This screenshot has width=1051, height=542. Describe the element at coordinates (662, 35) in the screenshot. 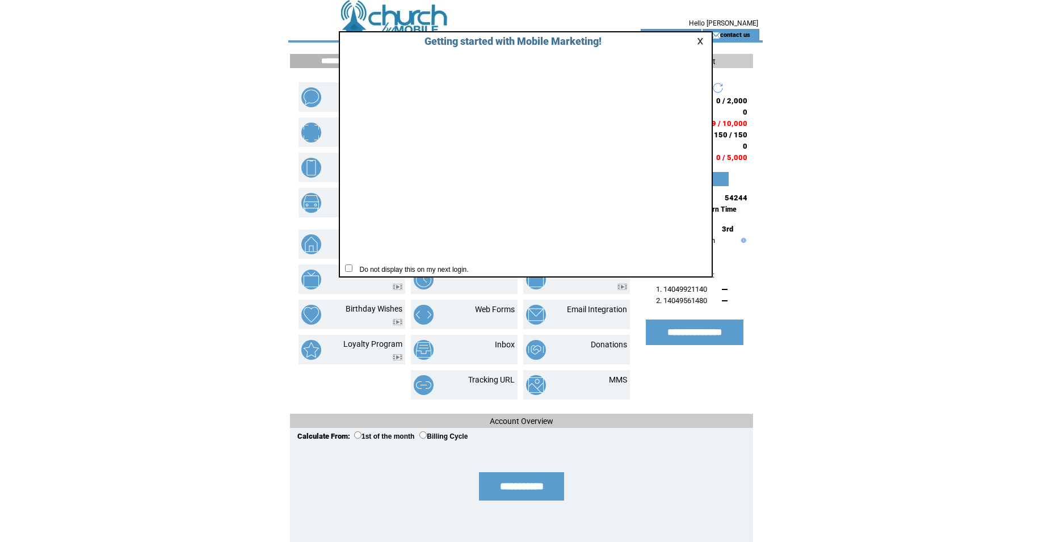

I see `img: account_icon.gif` at that location.